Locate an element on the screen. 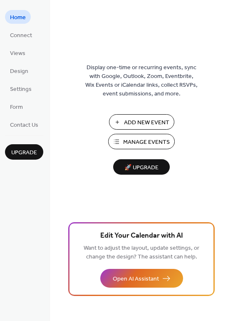  a: Form is located at coordinates (16, 106).